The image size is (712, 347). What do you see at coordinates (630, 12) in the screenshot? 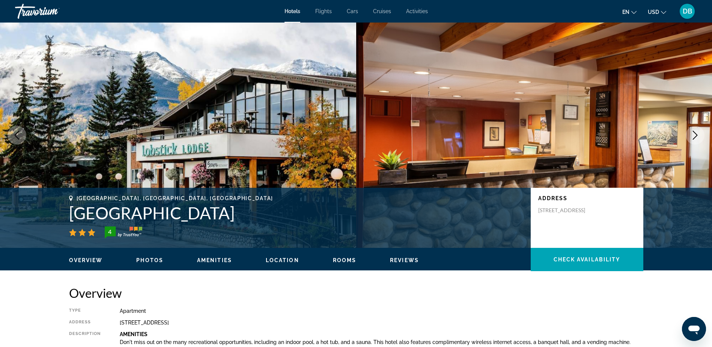
I see `button: Change language` at bounding box center [630, 12].